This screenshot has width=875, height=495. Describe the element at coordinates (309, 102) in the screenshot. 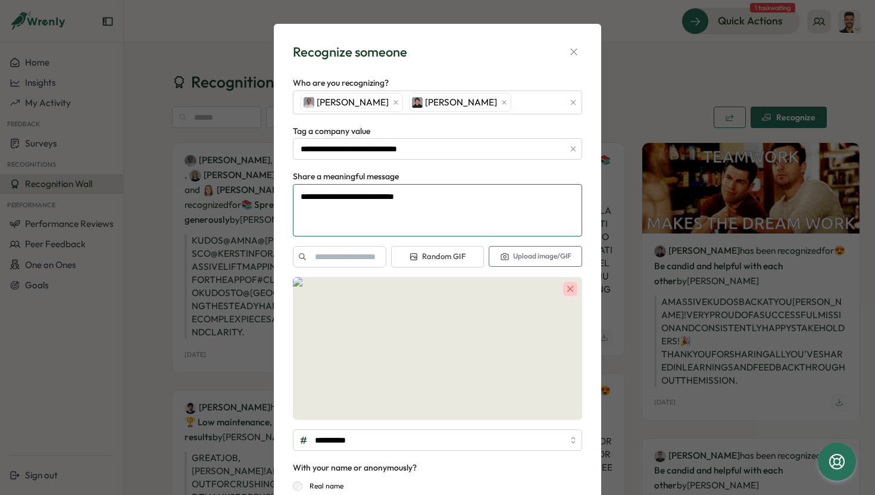

I see `img: Amna Khattak` at that location.